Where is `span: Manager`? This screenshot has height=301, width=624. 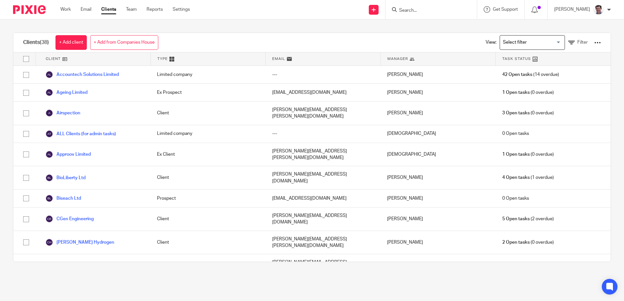 span: Manager is located at coordinates (397, 59).